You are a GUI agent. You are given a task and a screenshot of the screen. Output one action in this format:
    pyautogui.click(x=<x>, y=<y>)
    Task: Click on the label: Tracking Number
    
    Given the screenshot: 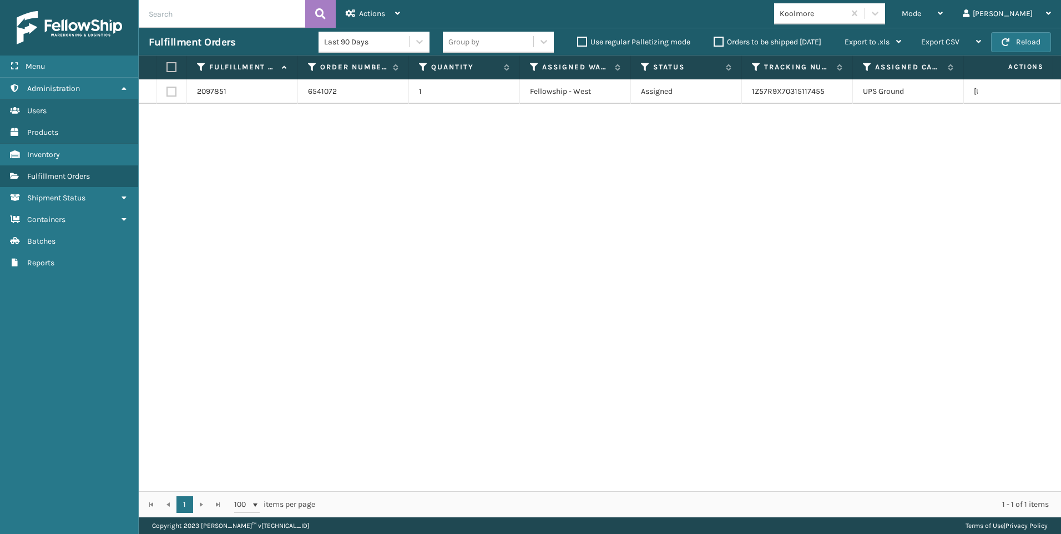 What is the action you would take?
    pyautogui.click(x=798, y=67)
    